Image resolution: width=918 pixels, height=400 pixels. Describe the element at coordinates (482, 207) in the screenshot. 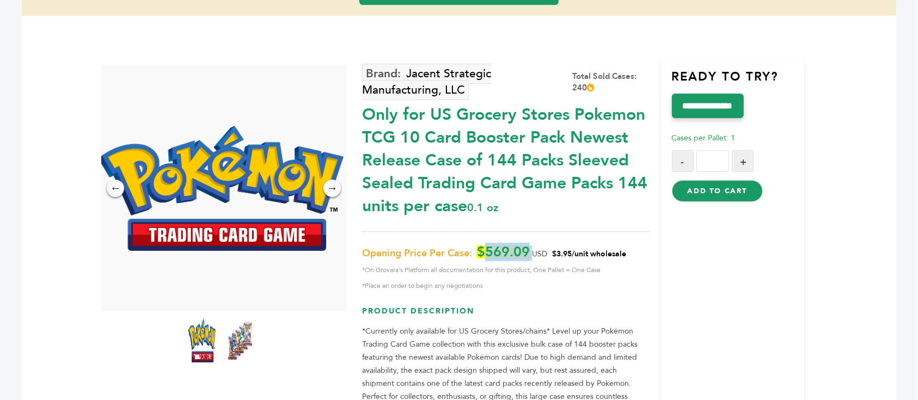

I see `span: 0.1 oz` at that location.